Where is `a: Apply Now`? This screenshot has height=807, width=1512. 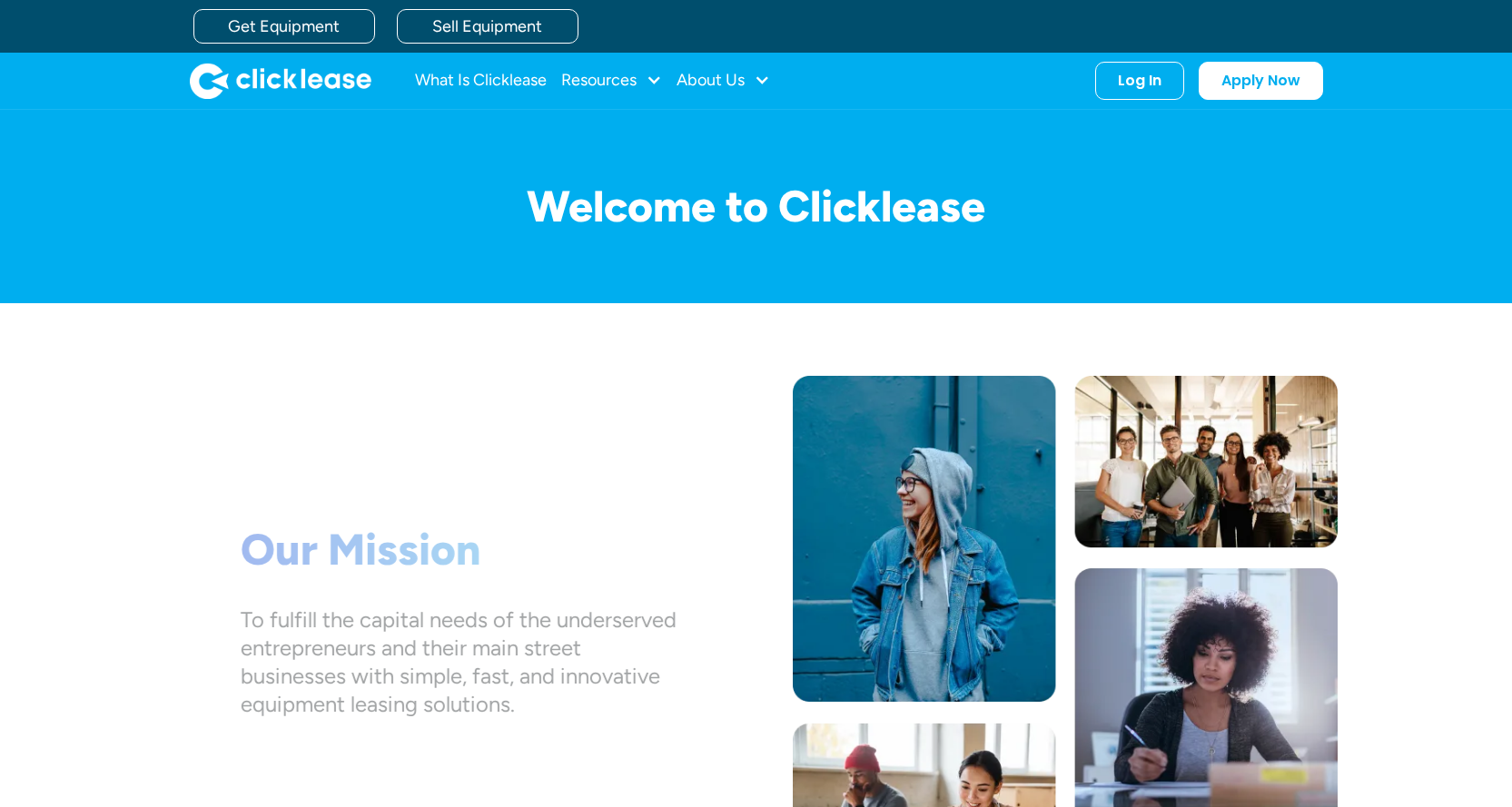 a: Apply Now is located at coordinates (1260, 81).